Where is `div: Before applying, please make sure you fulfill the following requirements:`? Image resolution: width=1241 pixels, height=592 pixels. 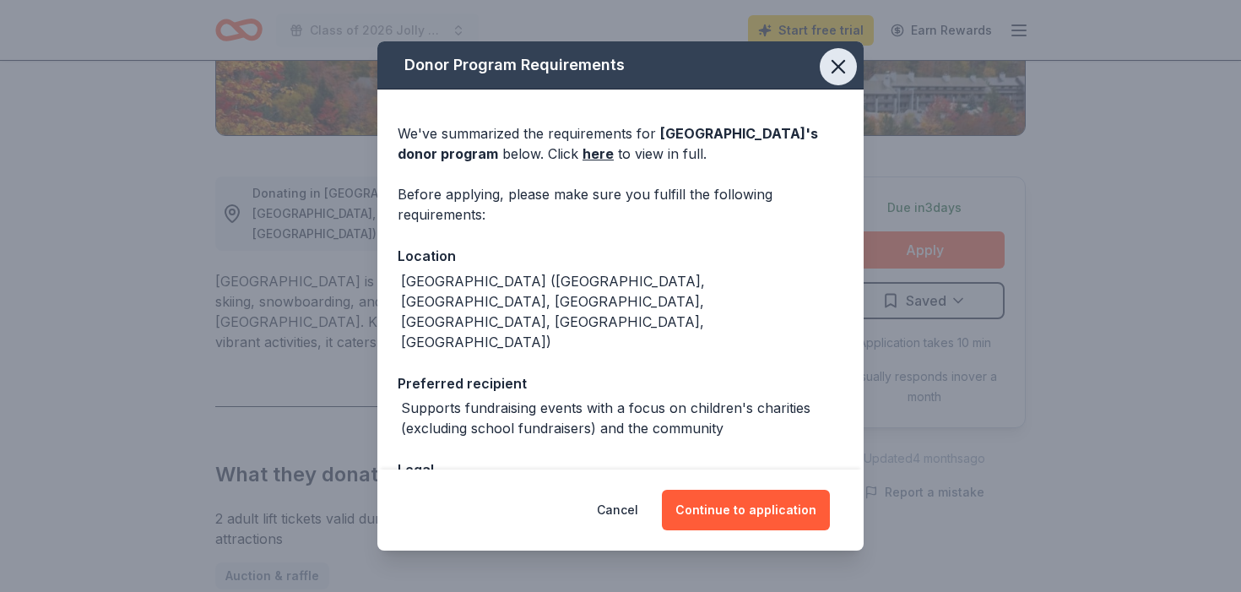 div: Before applying, please make sure you fulfill the following requirements: is located at coordinates (620, 204).